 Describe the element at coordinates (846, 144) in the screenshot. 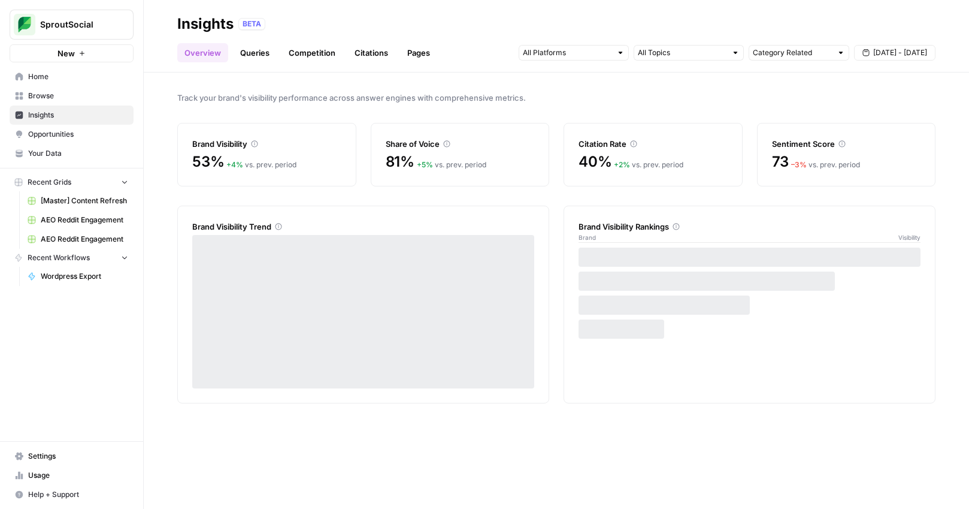

I see `div: Sentiment Score` at that location.